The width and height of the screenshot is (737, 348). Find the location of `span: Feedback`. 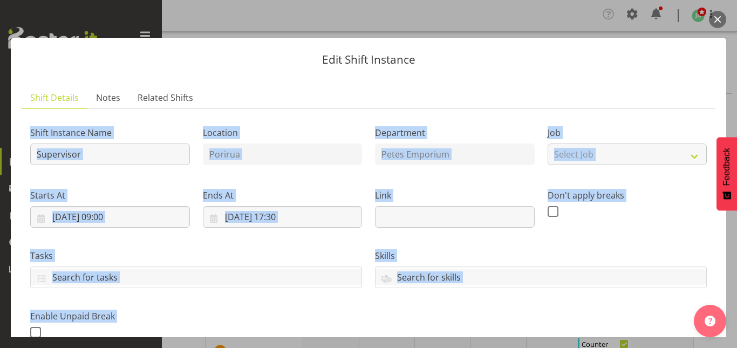

span: Feedback is located at coordinates (727, 167).